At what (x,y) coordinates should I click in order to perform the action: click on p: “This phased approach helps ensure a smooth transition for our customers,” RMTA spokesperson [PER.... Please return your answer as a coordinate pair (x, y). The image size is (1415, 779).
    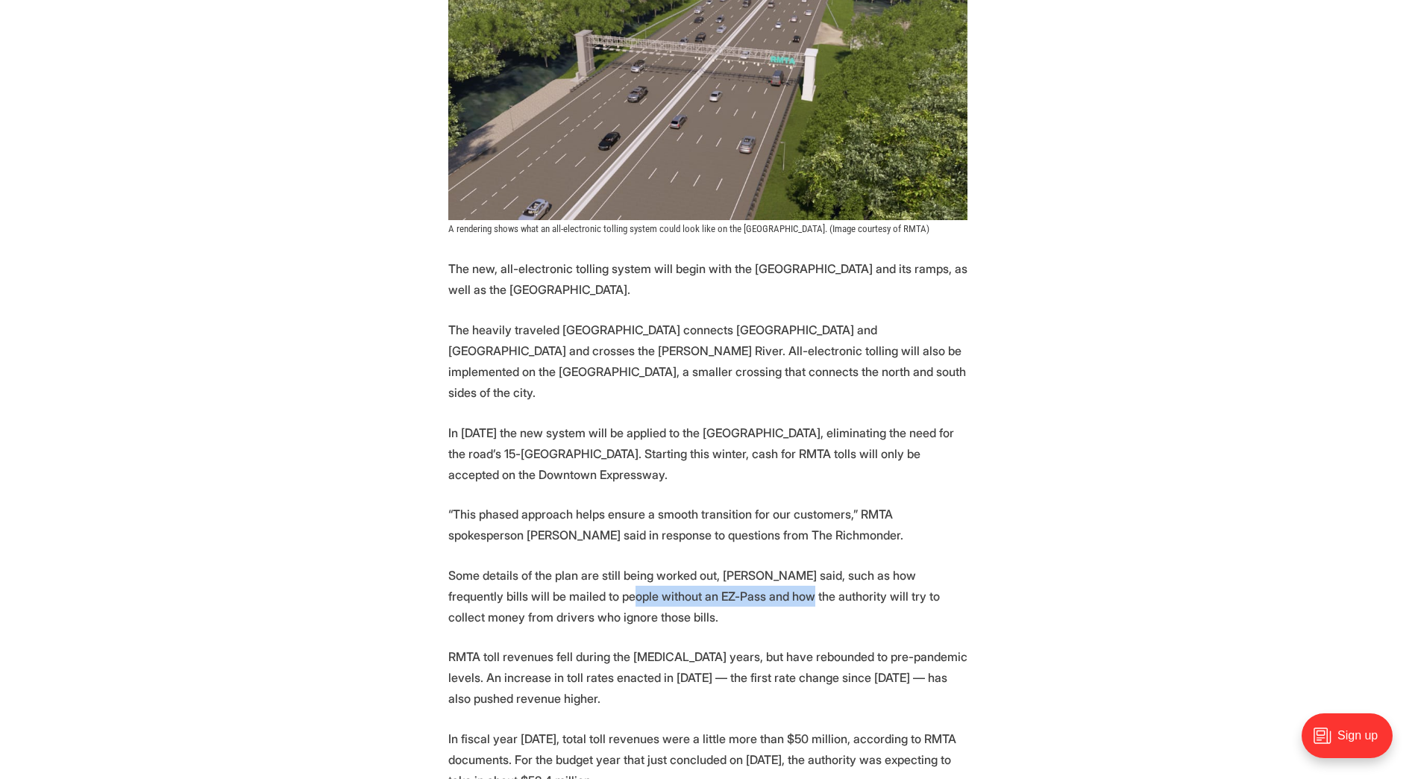
    Looking at the image, I should click on (708, 524).